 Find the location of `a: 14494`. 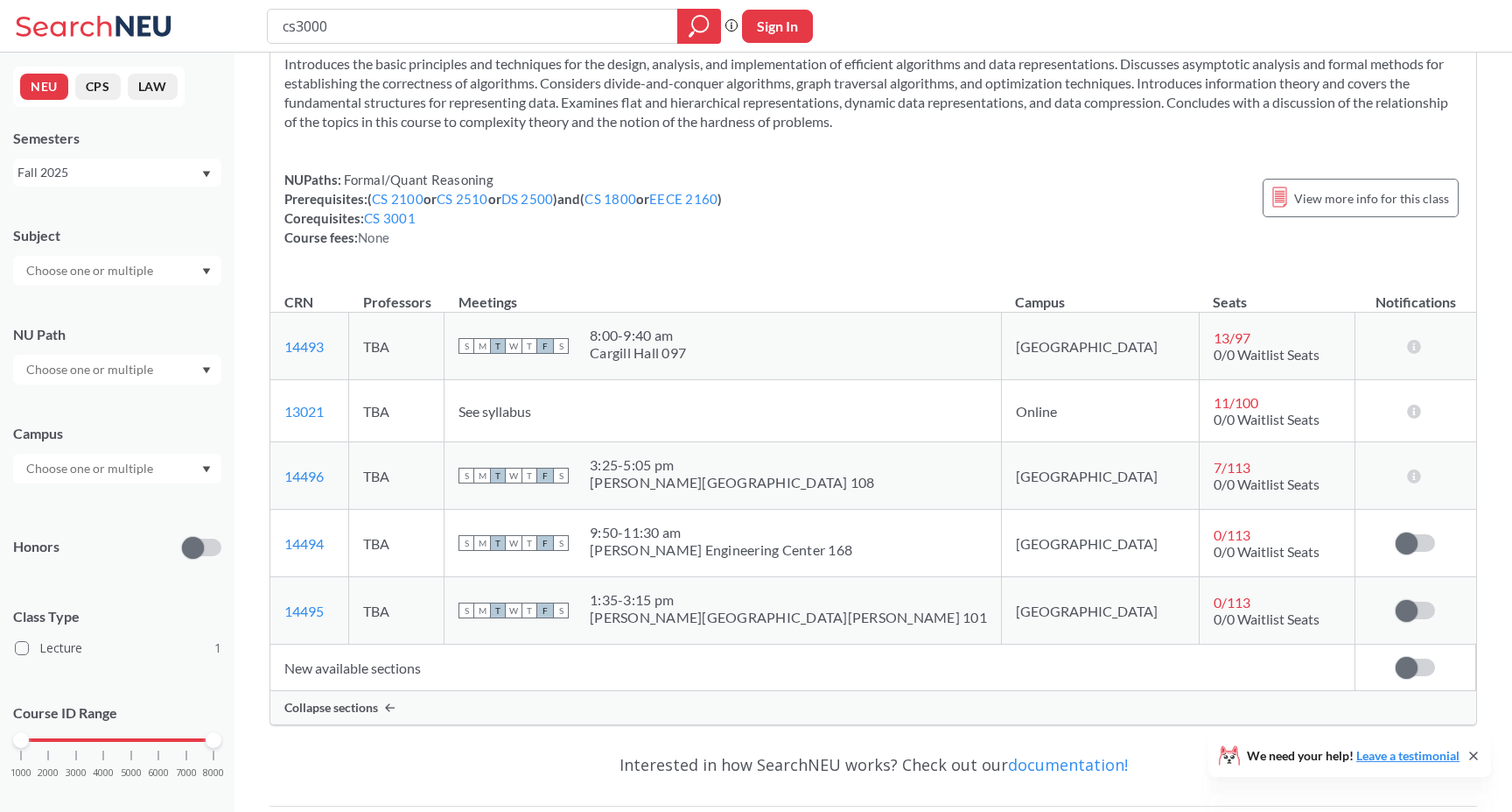

a: 14494 is located at coordinates (304, 543).